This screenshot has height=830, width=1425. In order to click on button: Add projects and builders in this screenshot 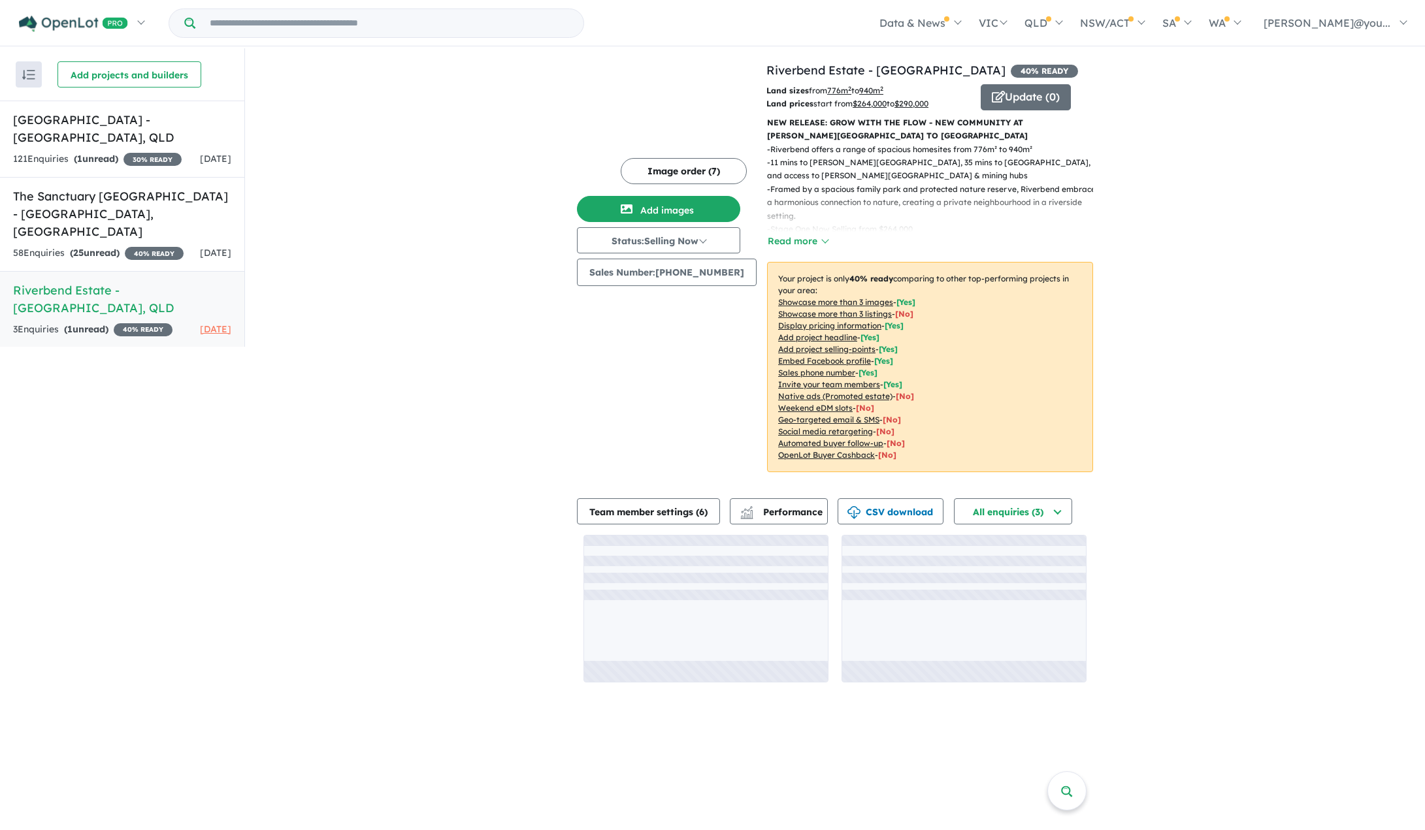, I will do `click(129, 74)`.